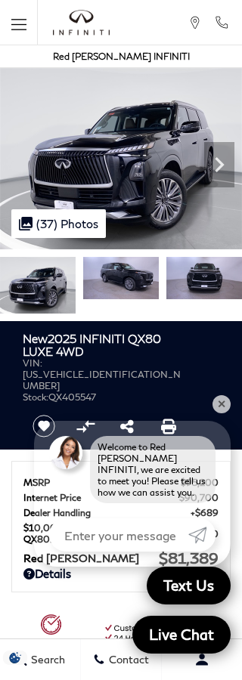 The height and width of the screenshot is (680, 242). I want to click on a: Submit, so click(202, 535).